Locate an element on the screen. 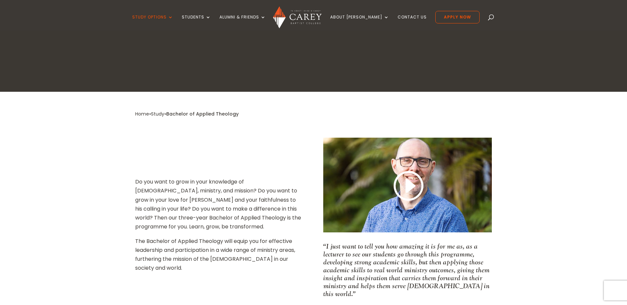 The image size is (627, 305). span: Bachelor of Applied Theology is located at coordinates (202, 114).